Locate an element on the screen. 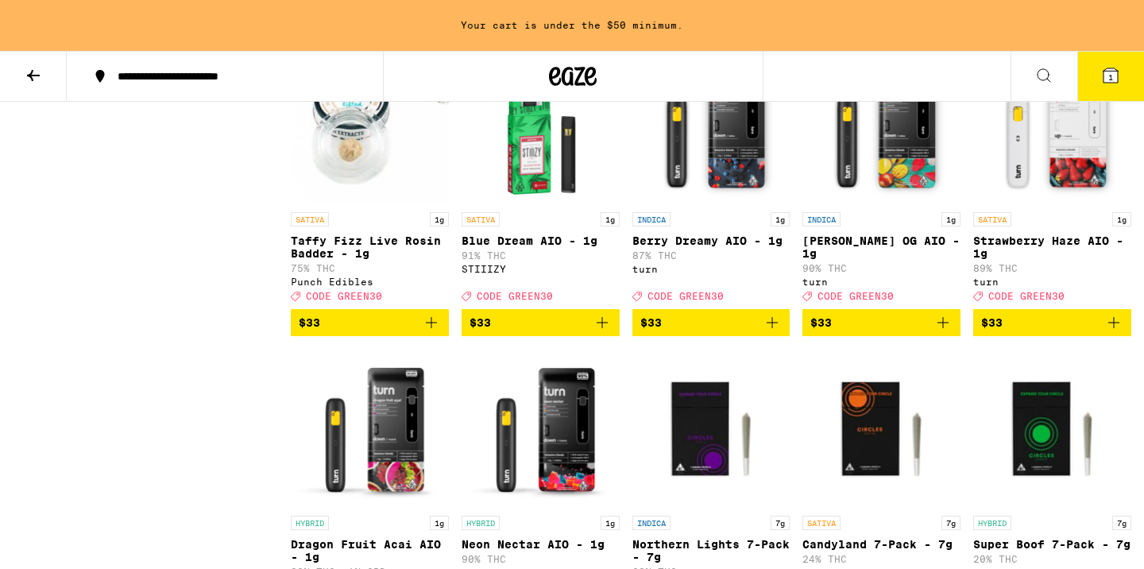 This screenshot has height=569, width=1144. img: STIIIZY - Blue Dream AIO - 1g is located at coordinates (540, 125).